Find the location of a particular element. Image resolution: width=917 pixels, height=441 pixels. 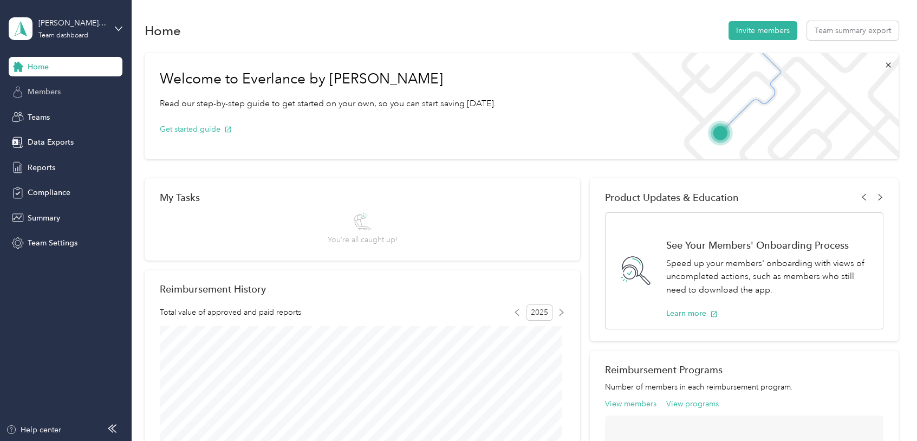

span: Summary is located at coordinates (44, 218).